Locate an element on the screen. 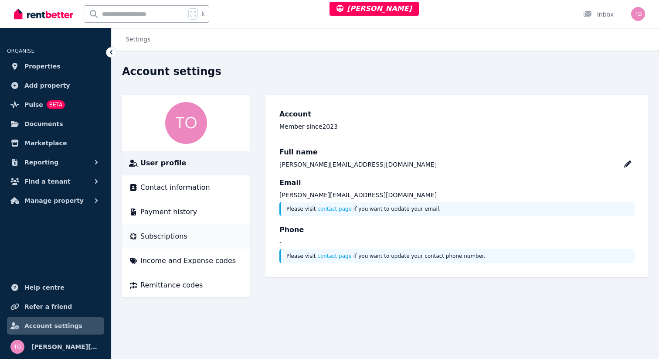  p: Please visit if you want to update your email. is located at coordinates (458, 209).